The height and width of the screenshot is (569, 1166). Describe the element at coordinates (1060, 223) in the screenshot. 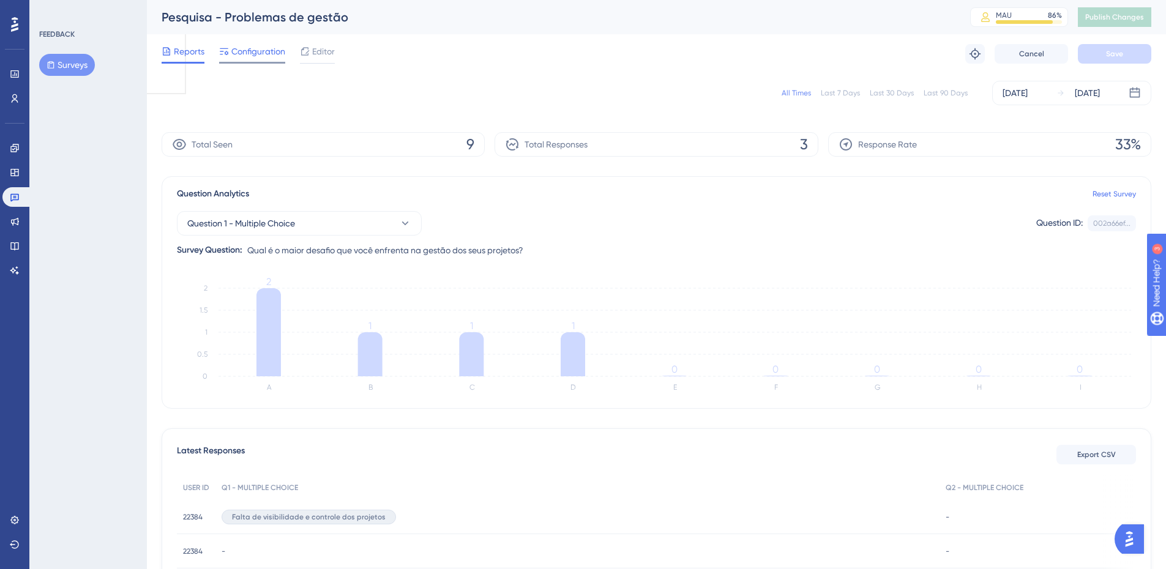

I see `div: Question ID:` at that location.